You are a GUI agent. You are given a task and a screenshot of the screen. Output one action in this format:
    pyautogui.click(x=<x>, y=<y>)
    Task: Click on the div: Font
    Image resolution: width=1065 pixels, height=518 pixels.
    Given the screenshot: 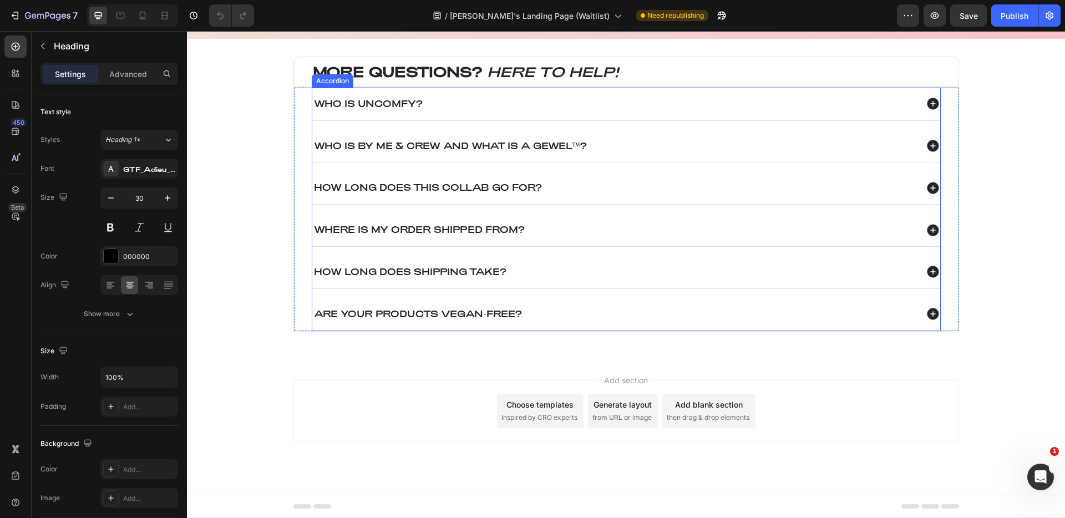 What is the action you would take?
    pyautogui.click(x=47, y=169)
    